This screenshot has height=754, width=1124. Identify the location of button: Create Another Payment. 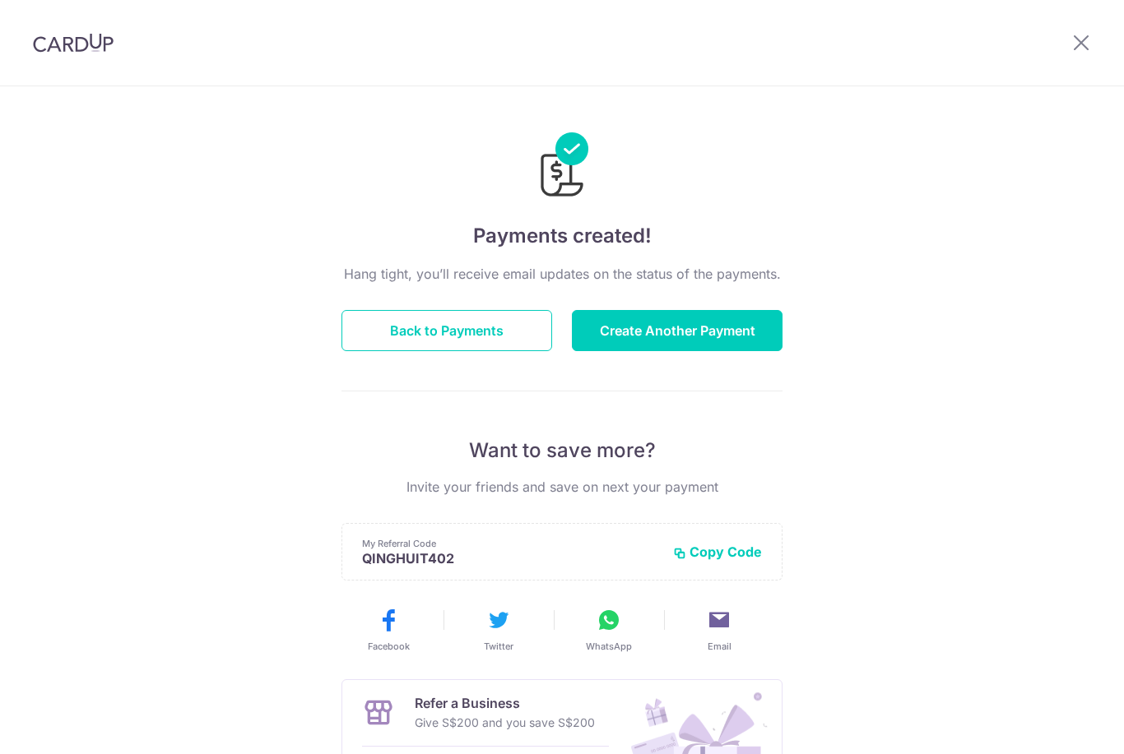
(677, 331).